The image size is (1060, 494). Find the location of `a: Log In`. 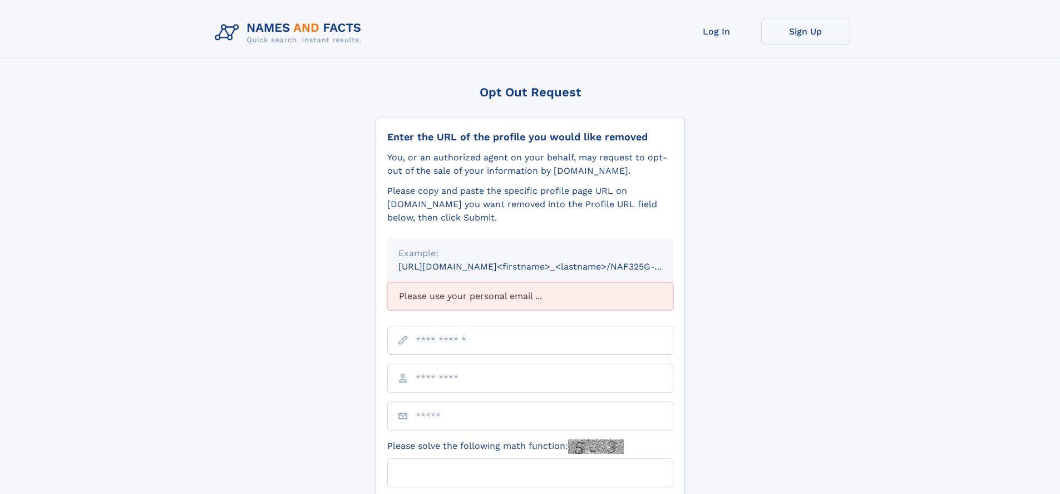

a: Log In is located at coordinates (717, 31).